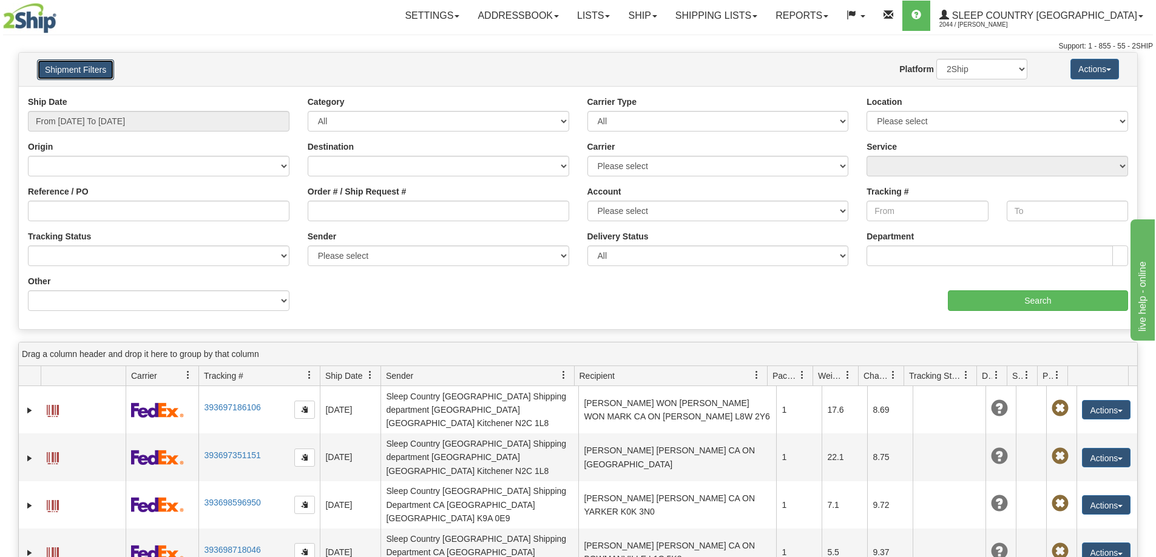  Describe the element at coordinates (830, 376) in the screenshot. I see `span: Weight` at that location.